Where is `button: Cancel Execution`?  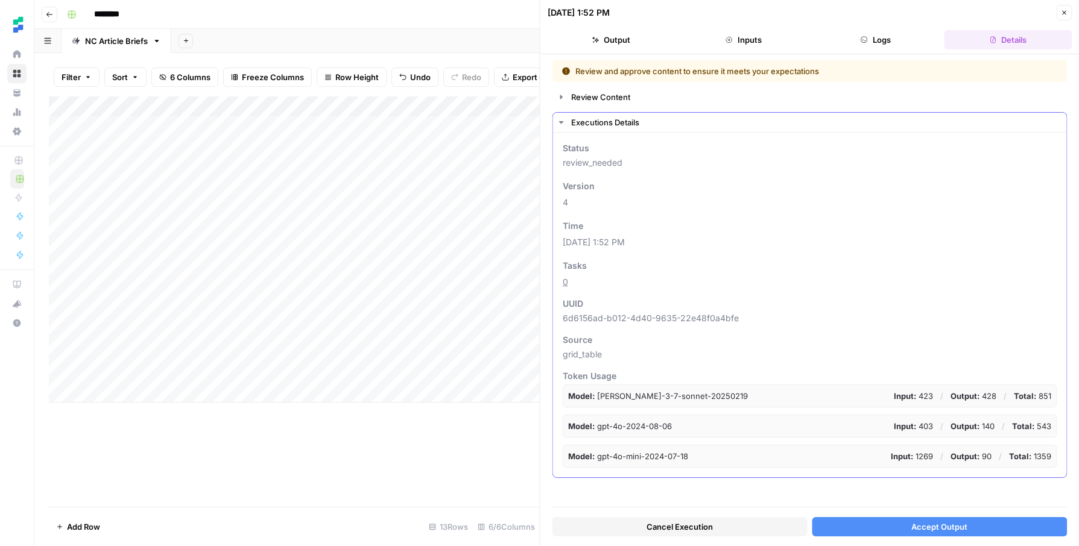
button: Cancel Execution is located at coordinates (680, 527).